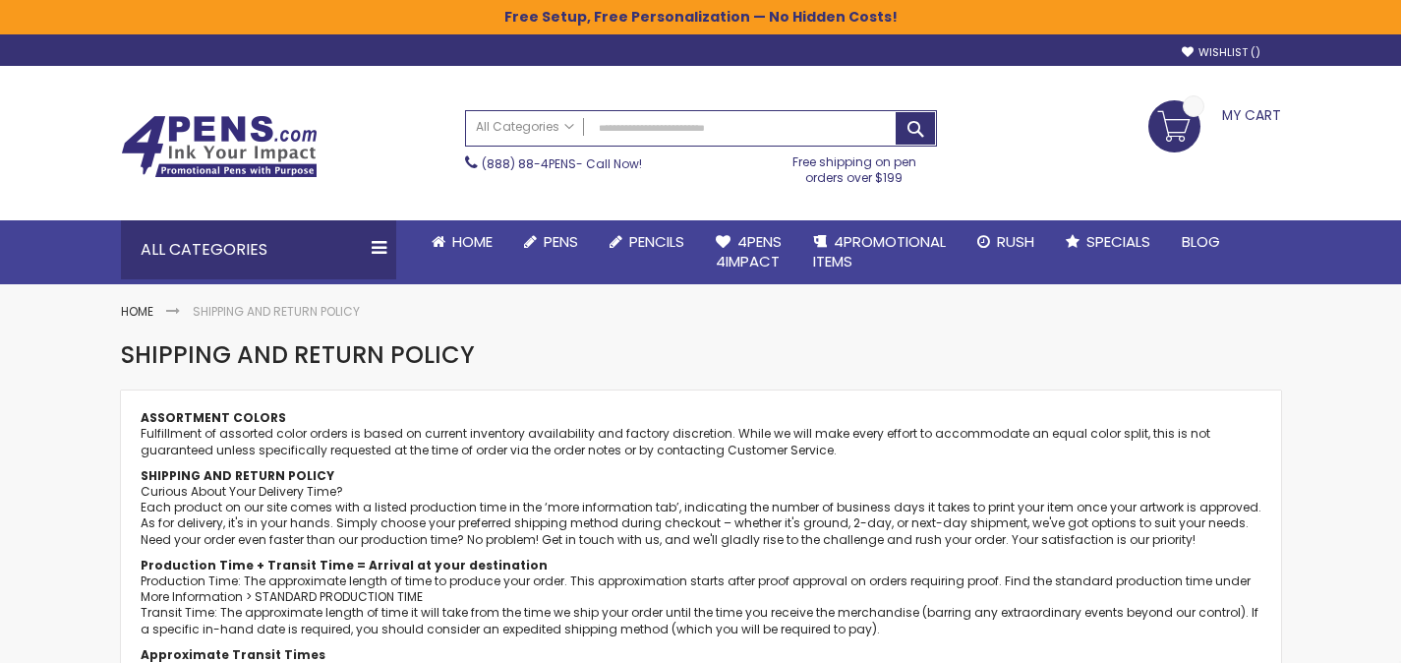  I want to click on b: Approximate Transit Times, so click(233, 654).